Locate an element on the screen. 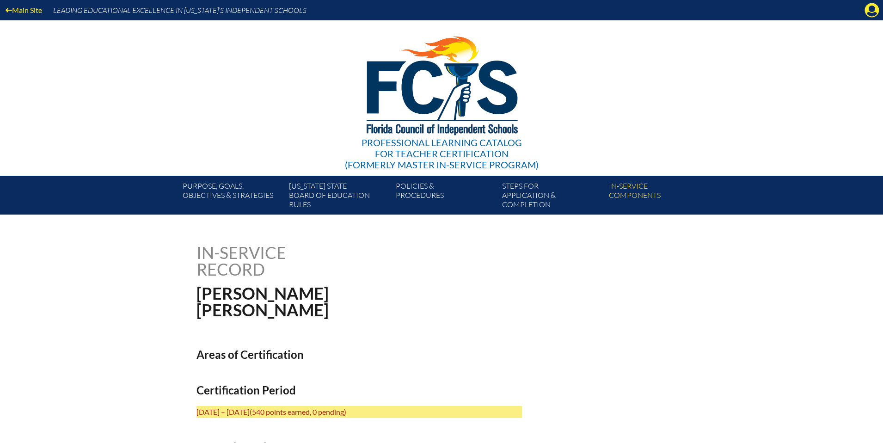 This screenshot has width=883, height=443. div: Professional Learning Catalog (formerly Master In-service Program) is located at coordinates (442, 154).